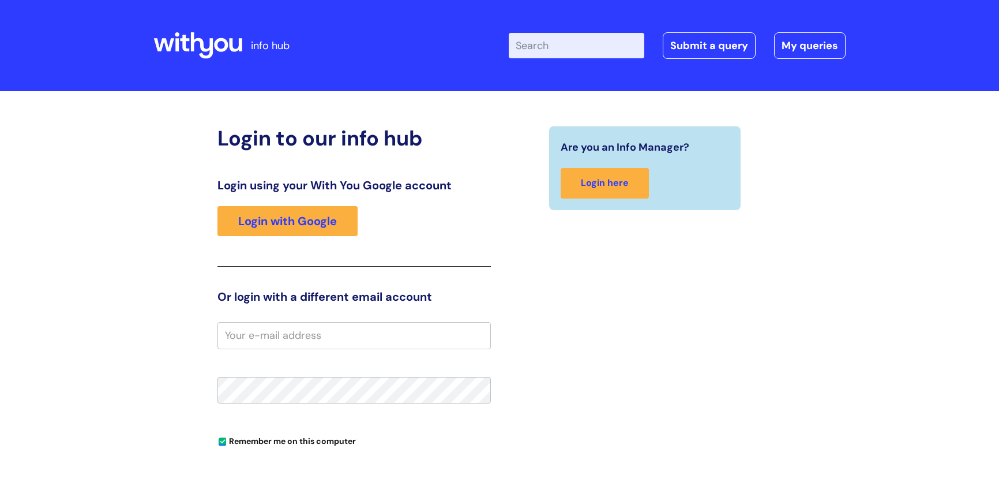  What do you see at coordinates (222, 441) in the screenshot?
I see `input: Remember me on this computer` at bounding box center [222, 441].